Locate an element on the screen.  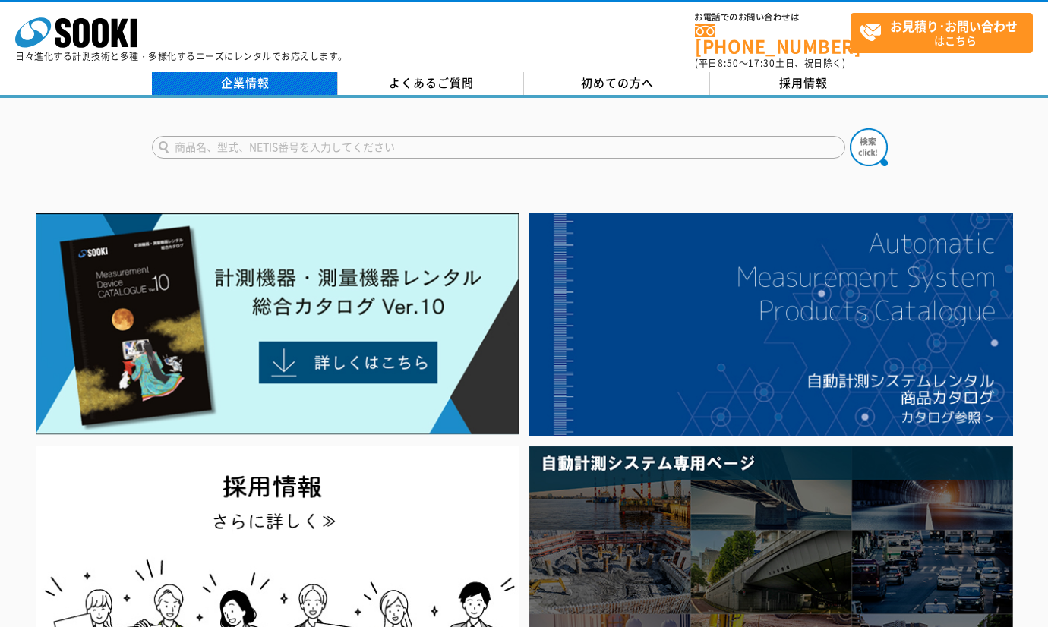
a: 初めての方へ is located at coordinates (617, 84).